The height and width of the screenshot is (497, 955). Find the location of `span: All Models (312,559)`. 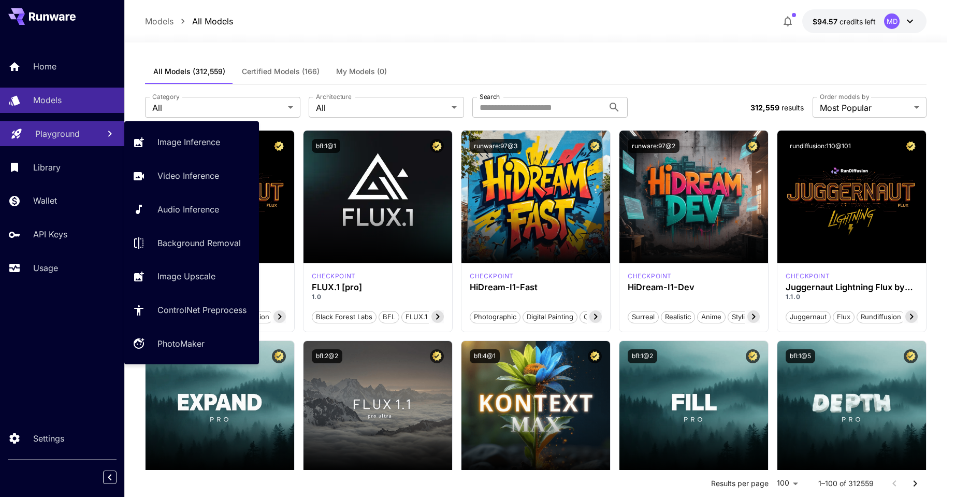

span: All Models (312,559) is located at coordinates (189, 71).